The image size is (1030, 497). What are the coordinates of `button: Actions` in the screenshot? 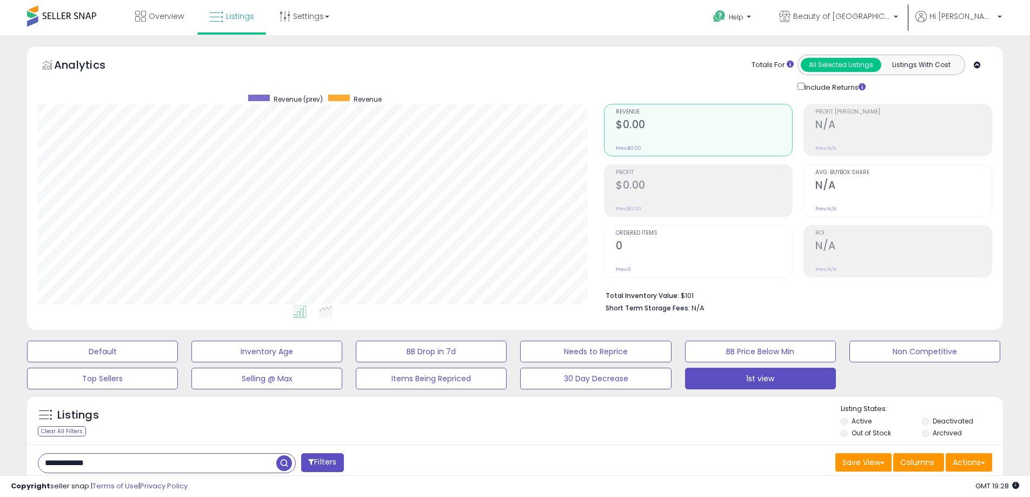 It's located at (969, 462).